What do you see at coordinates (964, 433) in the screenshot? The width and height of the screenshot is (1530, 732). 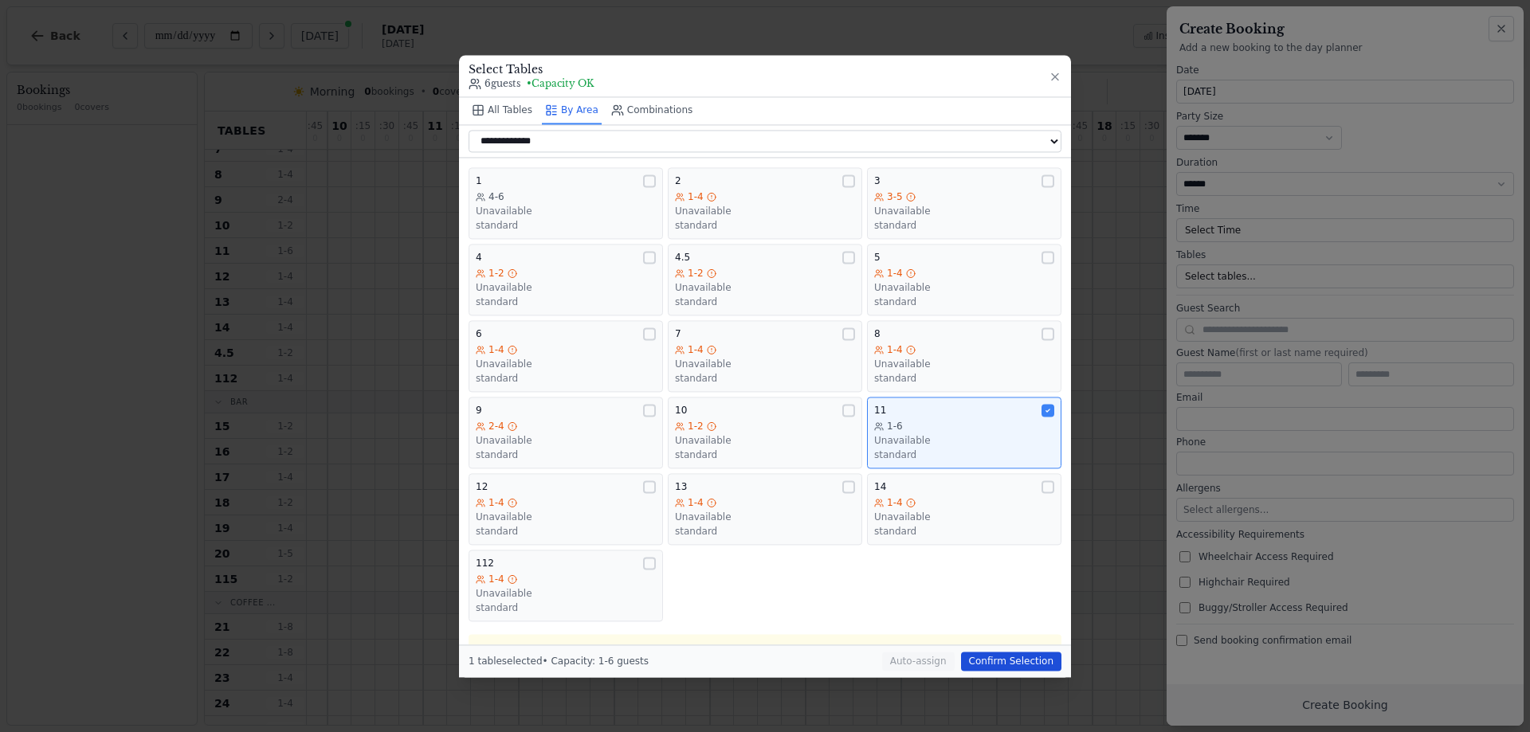 I see `button: 111-6Unavailablestandard` at bounding box center [964, 433].